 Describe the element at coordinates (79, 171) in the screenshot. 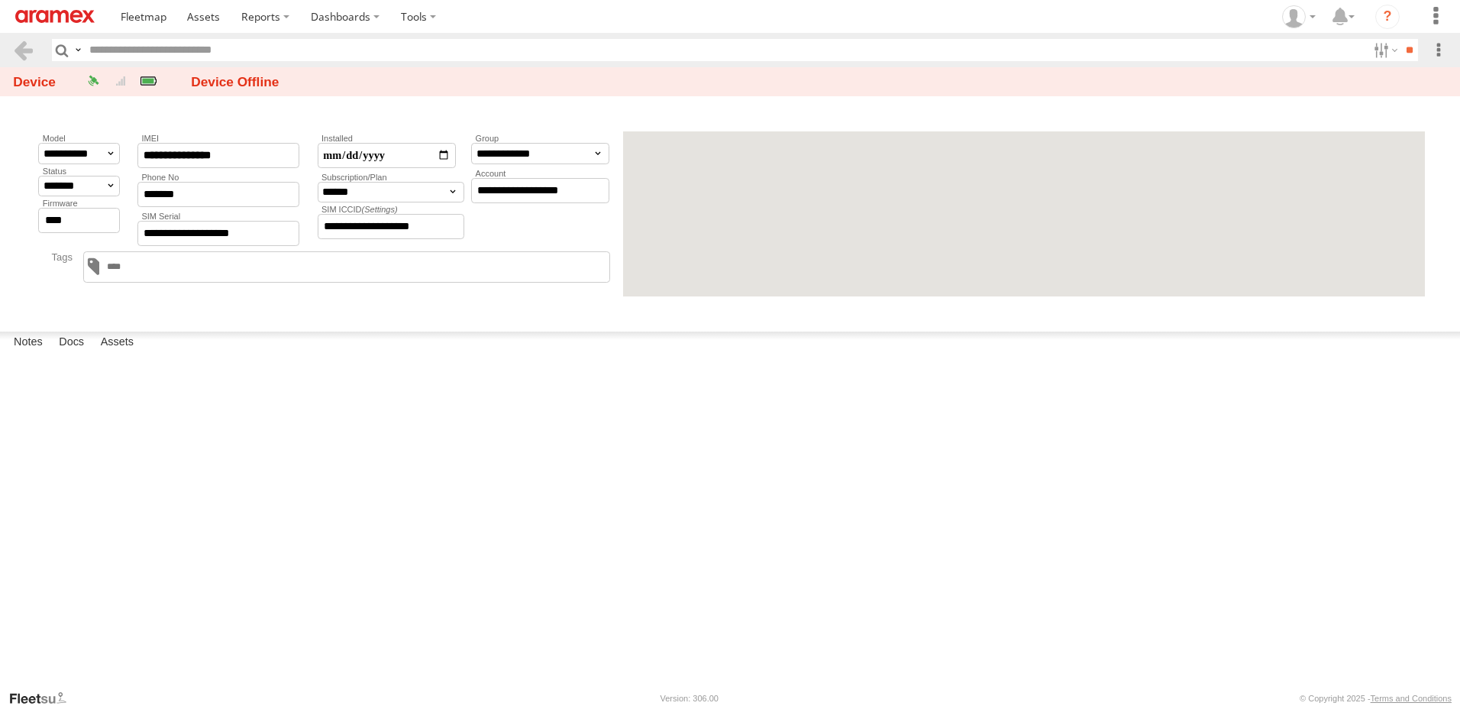

I see `label: Status` at that location.